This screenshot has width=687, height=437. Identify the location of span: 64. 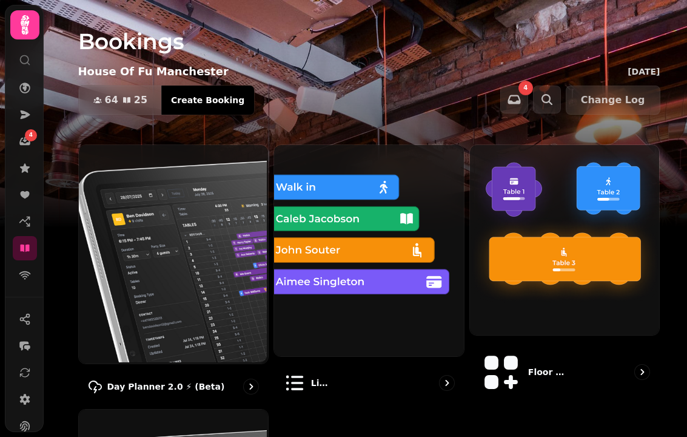
(112, 100).